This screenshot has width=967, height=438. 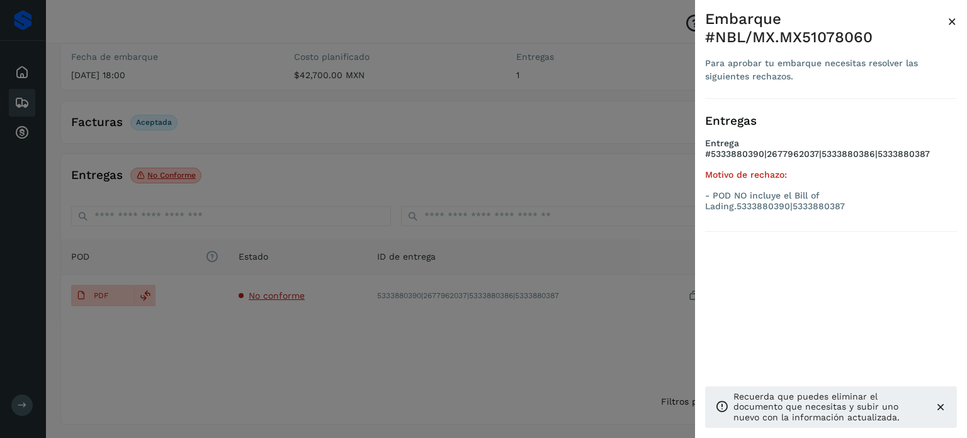 What do you see at coordinates (831, 154) in the screenshot?
I see `h4: Entrega #5333880390|2677962037|5333880386|5333880387` at bounding box center [831, 154].